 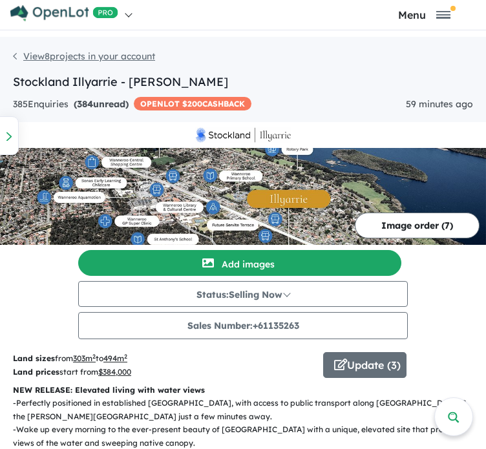 What do you see at coordinates (132, 105) in the screenshot?
I see `div: 385 Enquir ies` at bounding box center [132, 105].